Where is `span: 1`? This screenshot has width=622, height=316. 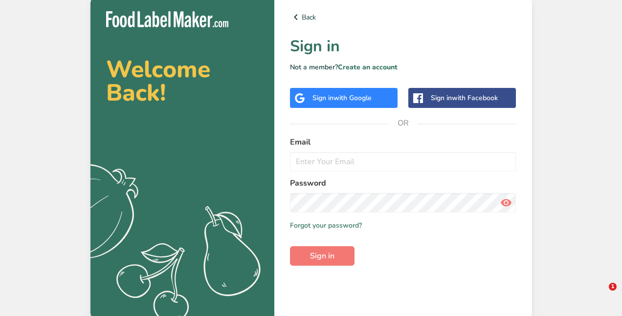
span: 1 is located at coordinates (612, 287).